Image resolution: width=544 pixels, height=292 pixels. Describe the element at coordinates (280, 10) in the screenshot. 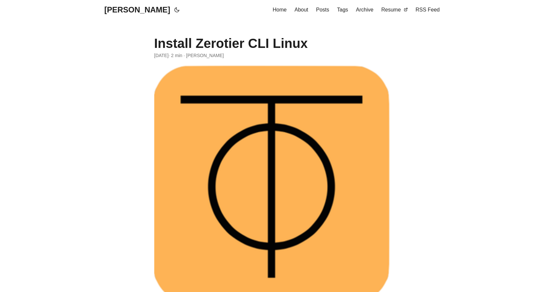

I see `span: Home` at that location.